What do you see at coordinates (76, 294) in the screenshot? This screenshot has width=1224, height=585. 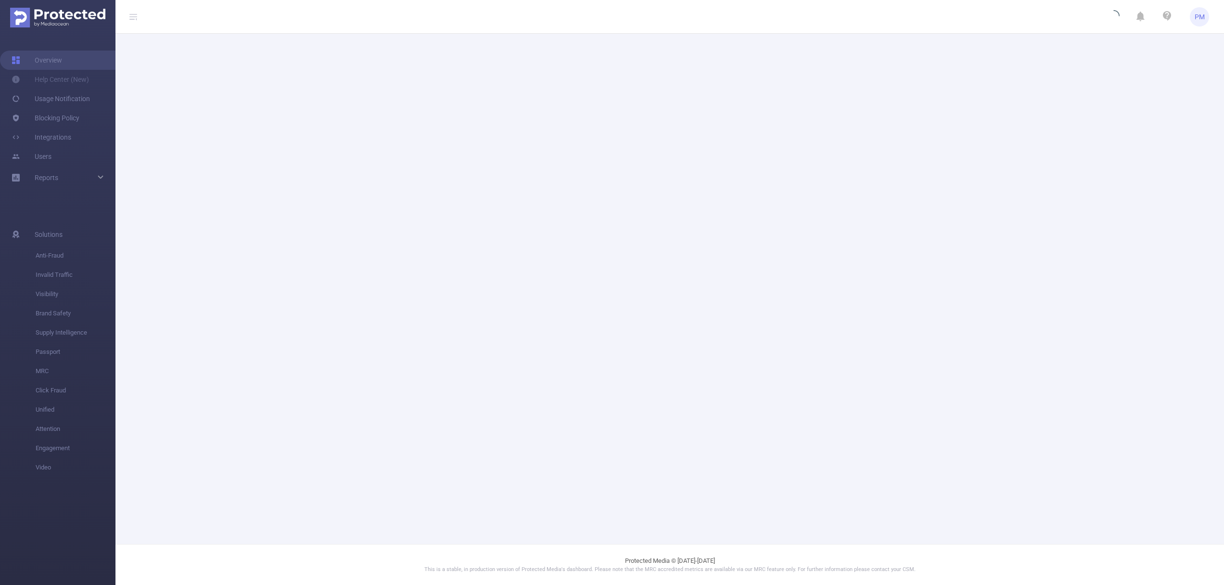 I see `span: Visibility` at bounding box center [76, 294].